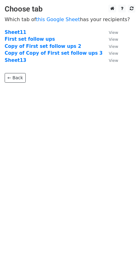 The image size is (140, 276). I want to click on p: Which tab of has your recipients?, so click(70, 19).